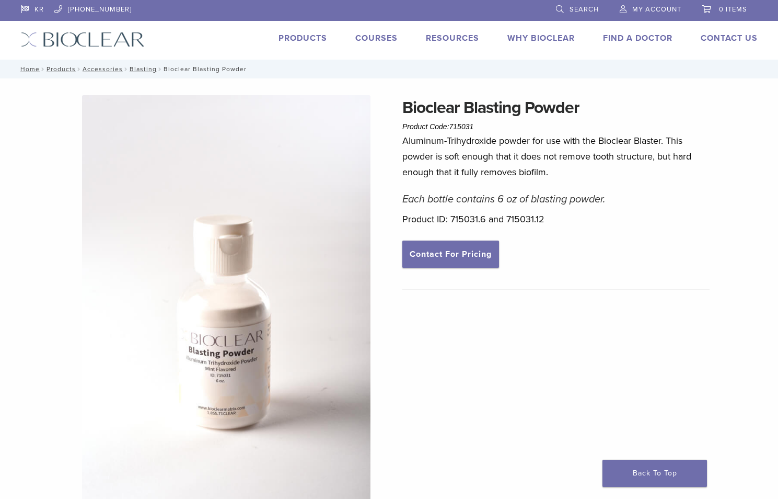 Image resolution: width=778 pixels, height=499 pixels. What do you see at coordinates (102, 69) in the screenshot?
I see `a: Accessories` at bounding box center [102, 69].